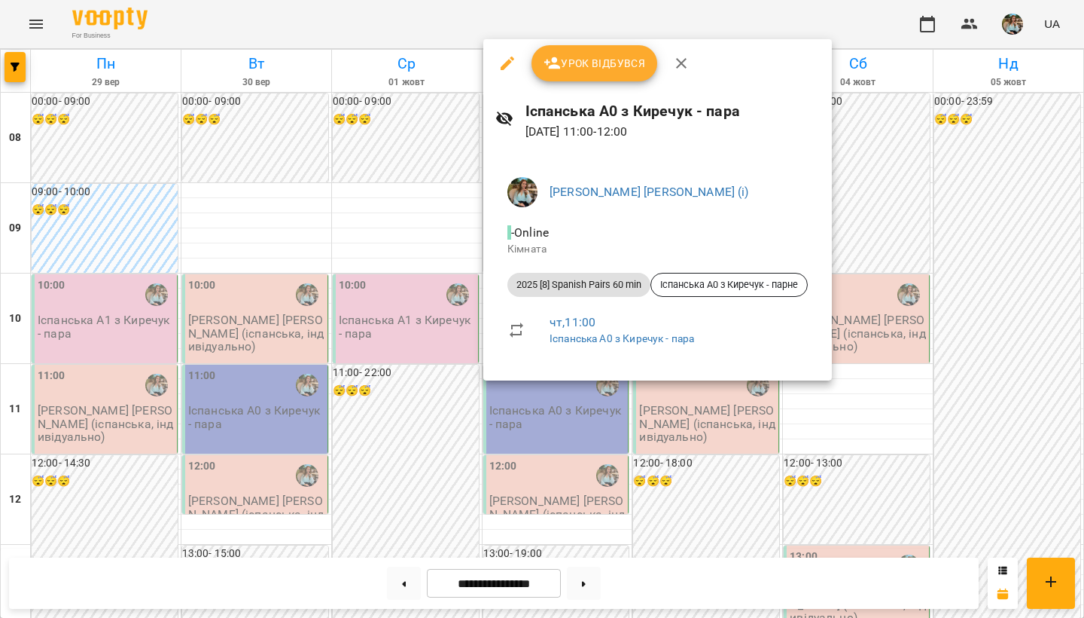  I want to click on p: Кімната, so click(657, 249).